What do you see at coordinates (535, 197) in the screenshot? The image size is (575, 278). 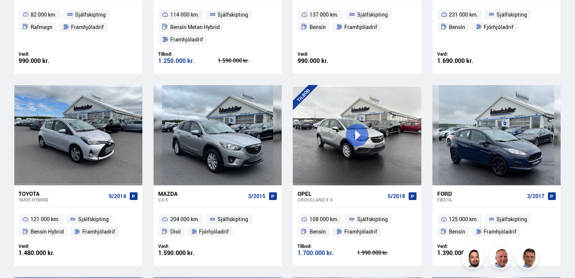 I see `span: 3/2017` at bounding box center [535, 197].